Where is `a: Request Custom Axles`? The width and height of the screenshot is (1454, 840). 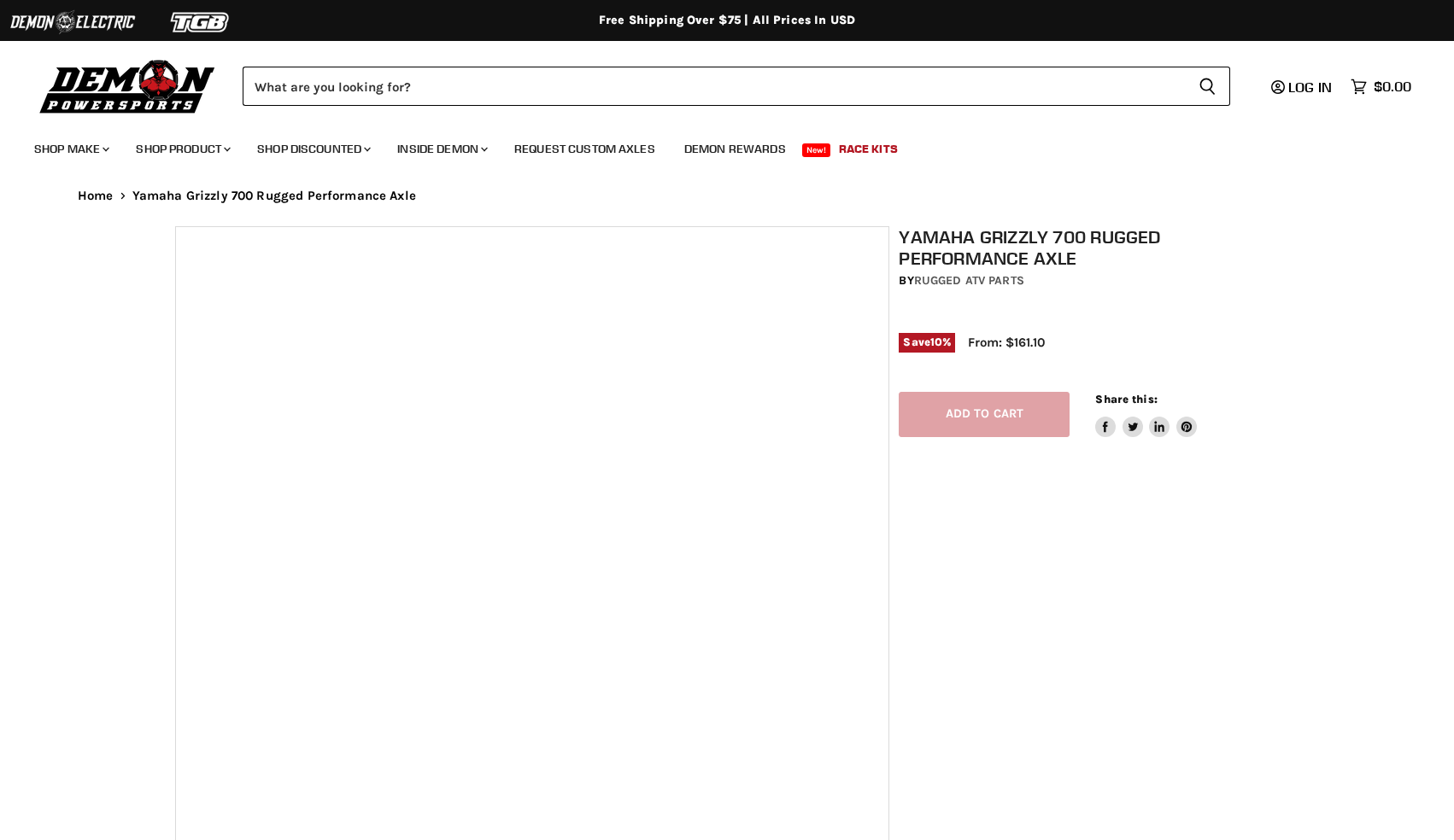
a: Request Custom Axles is located at coordinates (585, 148).